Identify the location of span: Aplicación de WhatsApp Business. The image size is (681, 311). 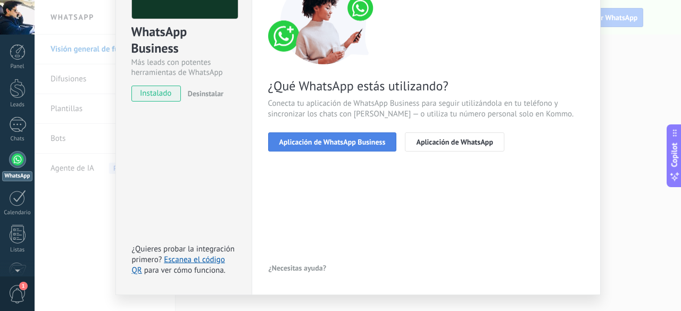
(332, 142).